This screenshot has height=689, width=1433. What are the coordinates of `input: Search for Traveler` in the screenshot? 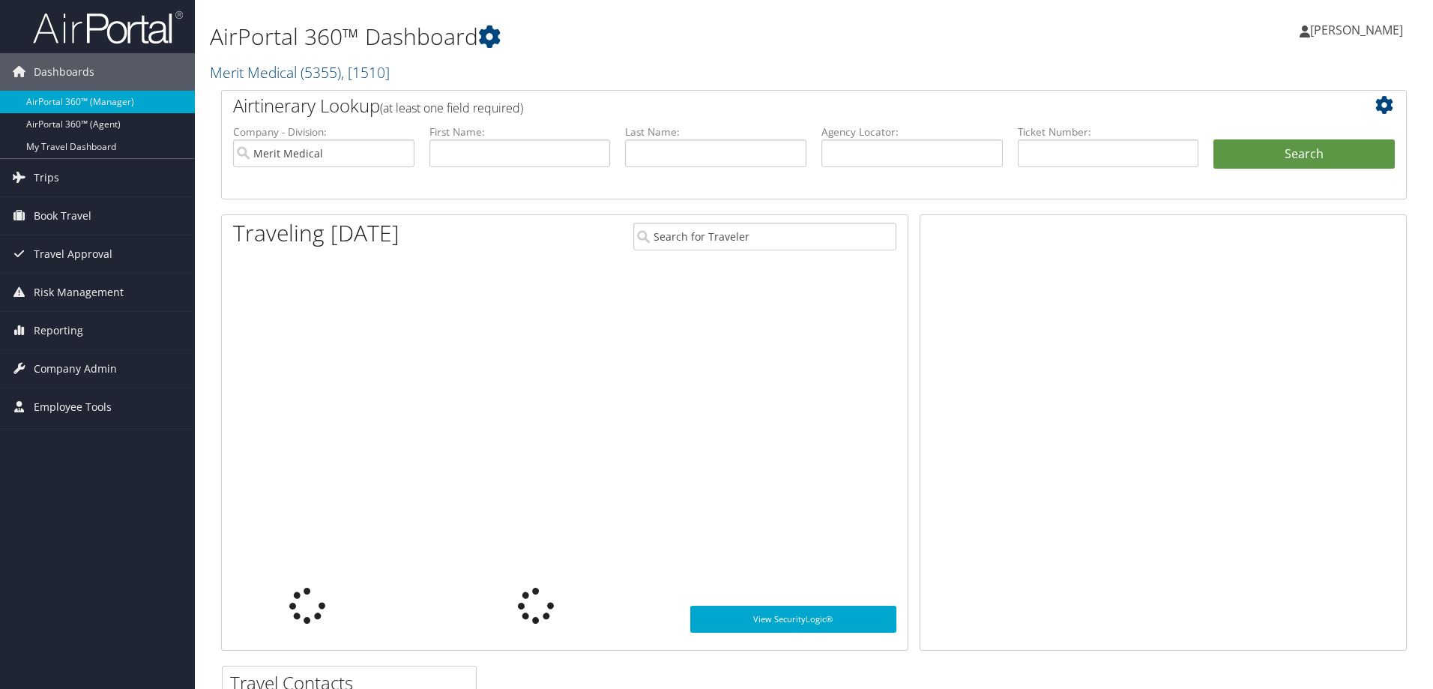 It's located at (765, 236).